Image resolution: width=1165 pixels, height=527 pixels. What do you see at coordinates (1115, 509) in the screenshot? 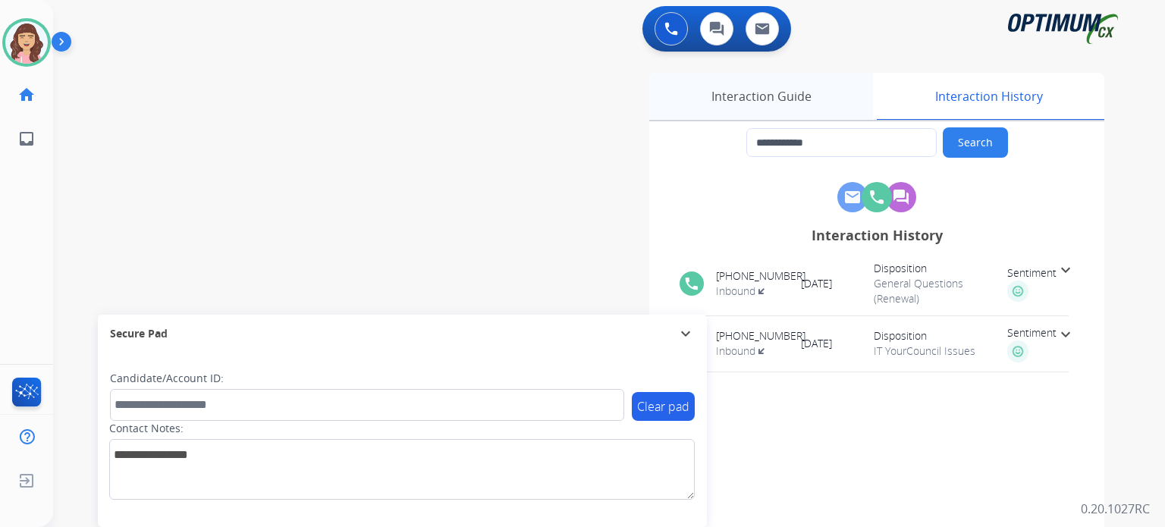
I see `p: 0.20.1027RC` at bounding box center [1115, 509].